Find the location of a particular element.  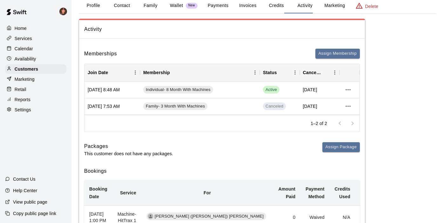

button: Assign Package is located at coordinates (341, 147).